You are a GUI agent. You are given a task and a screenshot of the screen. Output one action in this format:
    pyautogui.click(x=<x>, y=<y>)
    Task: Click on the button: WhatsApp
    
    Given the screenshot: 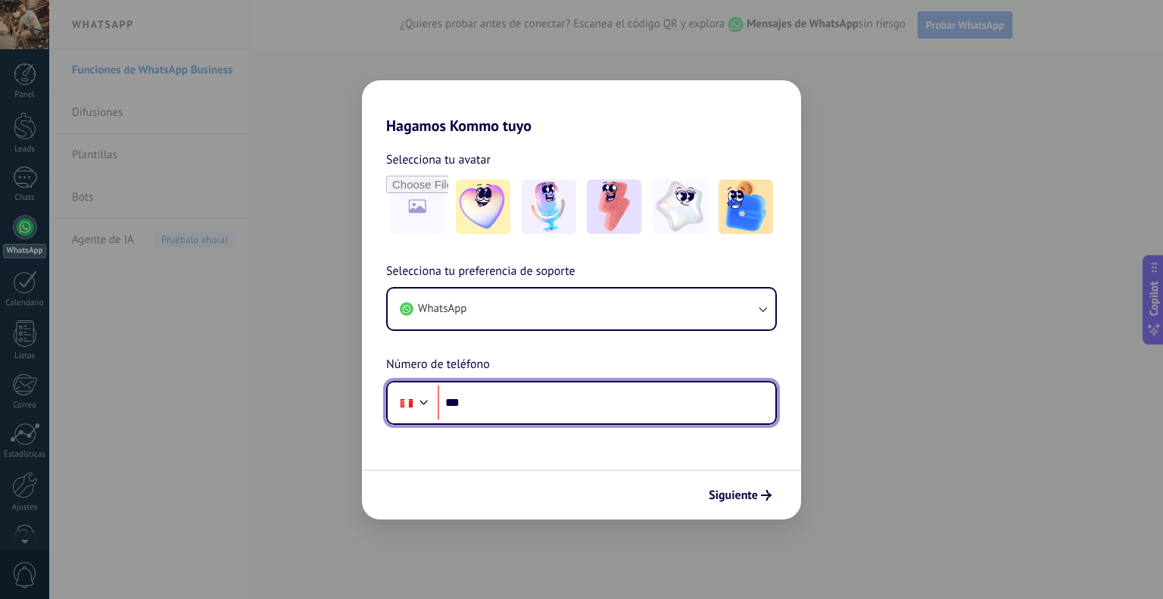 What is the action you would take?
    pyautogui.click(x=581, y=309)
    